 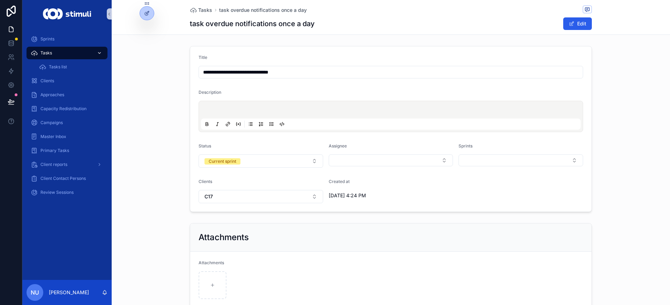 I want to click on span: Campaigns, so click(x=52, y=123).